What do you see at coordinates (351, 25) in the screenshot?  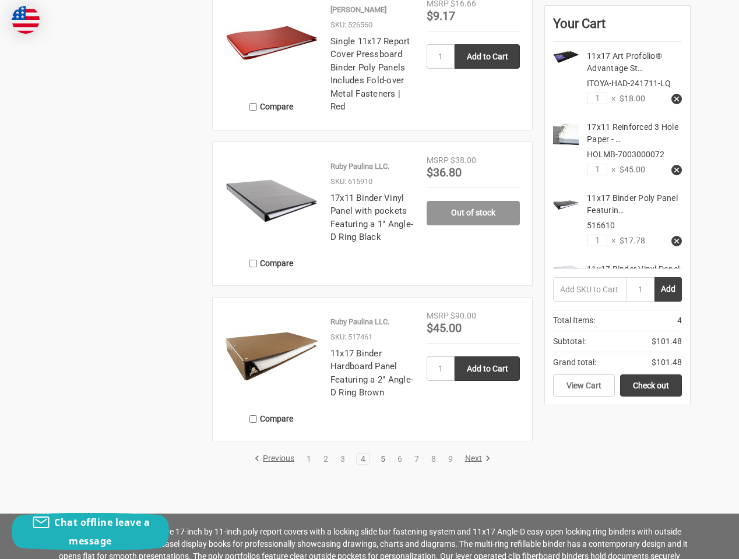 I see `p: SKU: 526560` at bounding box center [351, 25].